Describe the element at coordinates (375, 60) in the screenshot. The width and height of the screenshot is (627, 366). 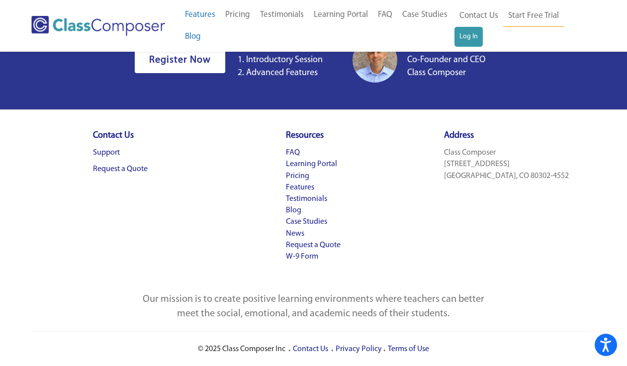
I see `img: screen shot 2018 10 08 at 11.06.05 am` at that location.